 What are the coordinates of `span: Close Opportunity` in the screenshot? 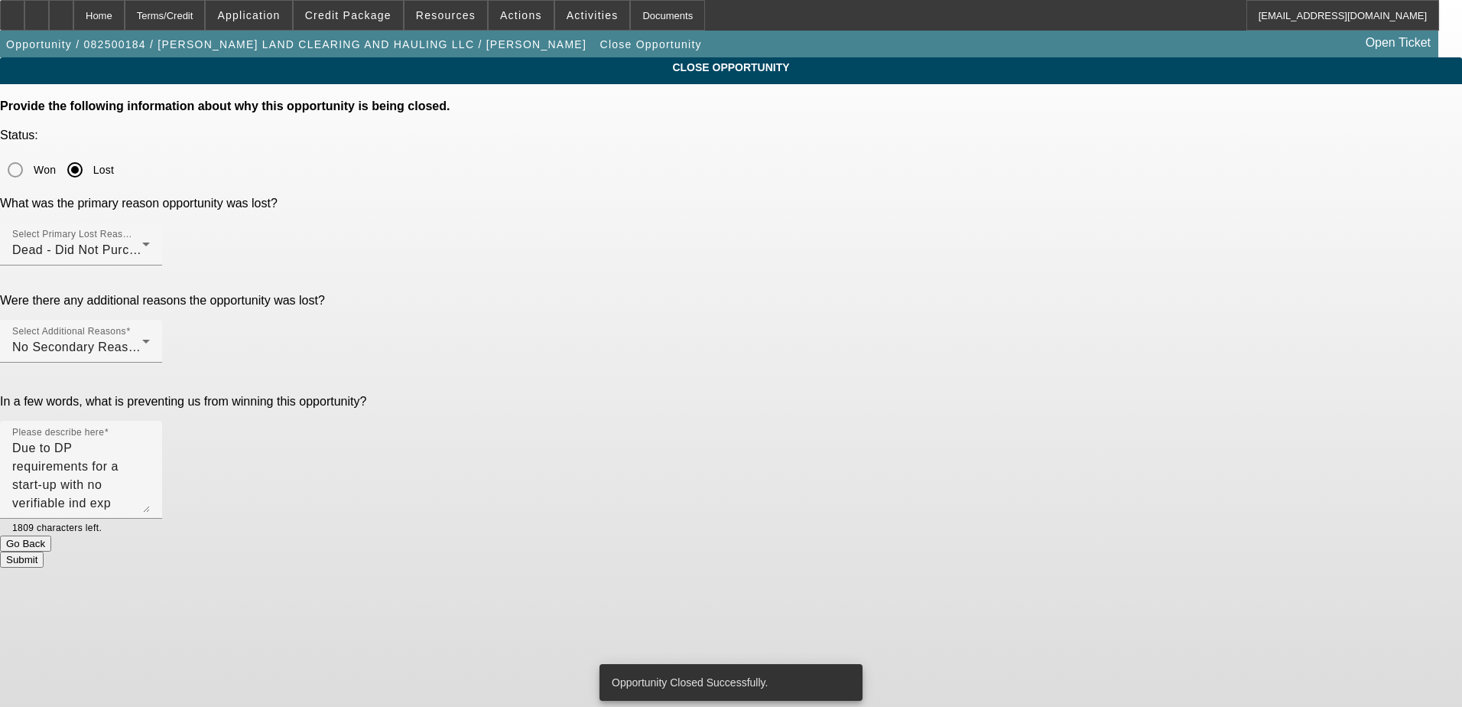 It's located at (651, 44).